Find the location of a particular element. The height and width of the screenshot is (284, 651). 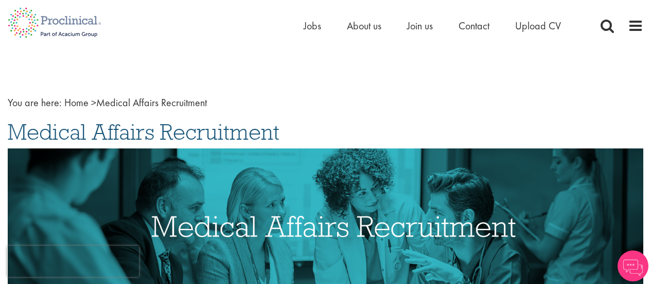

a: breadcrumb link to Home is located at coordinates (76, 102).